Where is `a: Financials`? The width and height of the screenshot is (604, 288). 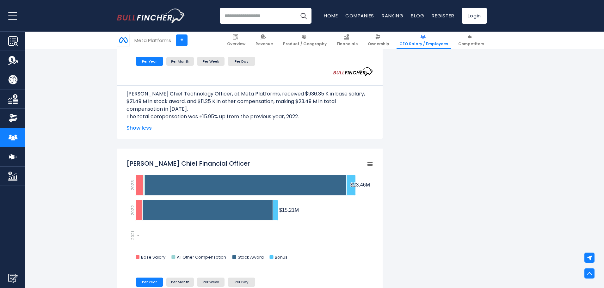
a: Financials is located at coordinates (347, 40).